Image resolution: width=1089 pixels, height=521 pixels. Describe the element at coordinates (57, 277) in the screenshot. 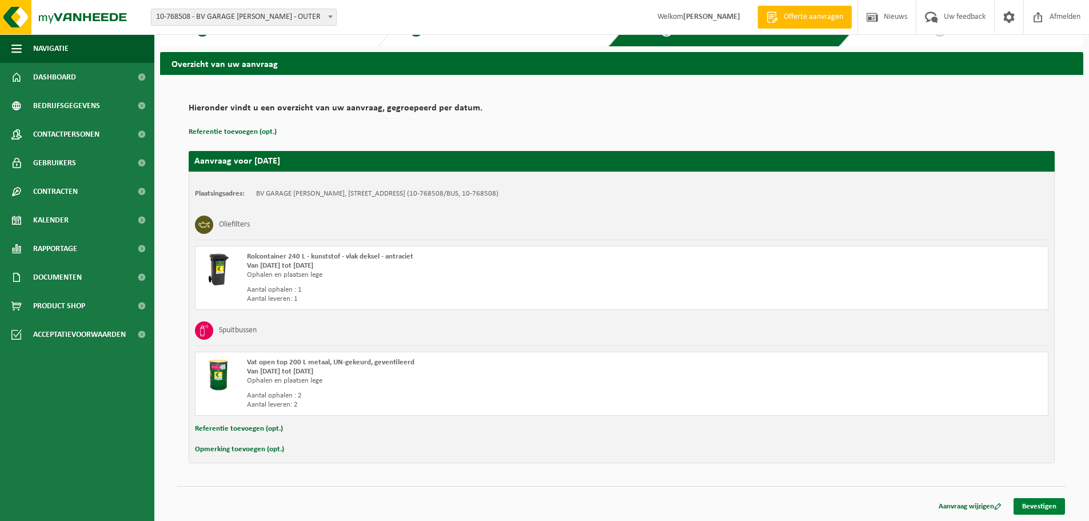

I see `span: Documenten` at that location.